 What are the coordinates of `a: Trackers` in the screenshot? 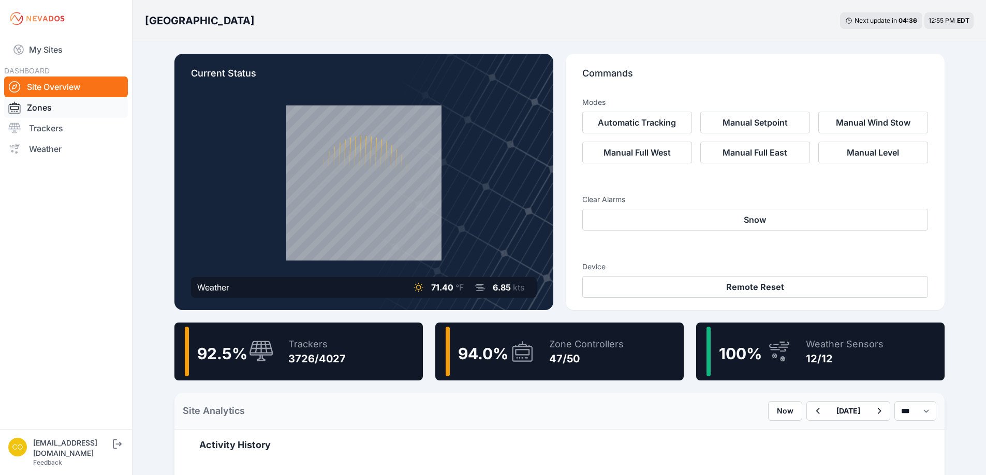 It's located at (66, 128).